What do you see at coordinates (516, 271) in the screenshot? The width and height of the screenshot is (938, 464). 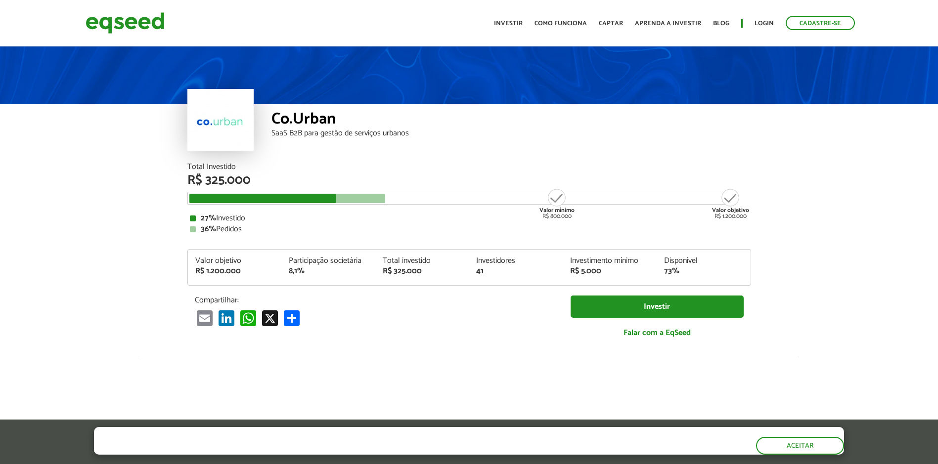 I see `div: 41` at bounding box center [516, 271].